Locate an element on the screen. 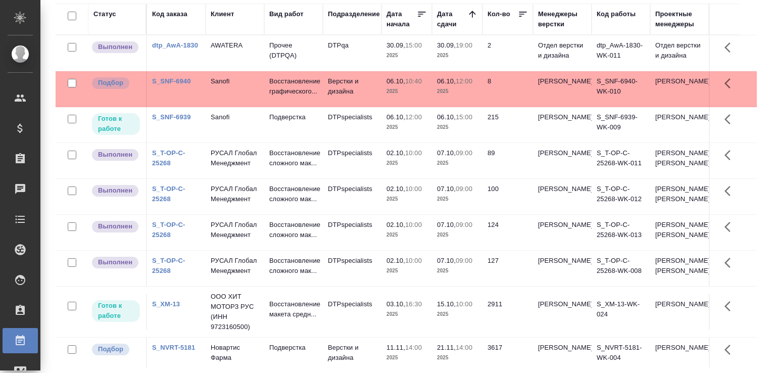 This screenshot has width=776, height=373. p: 21.11, is located at coordinates (446, 347).